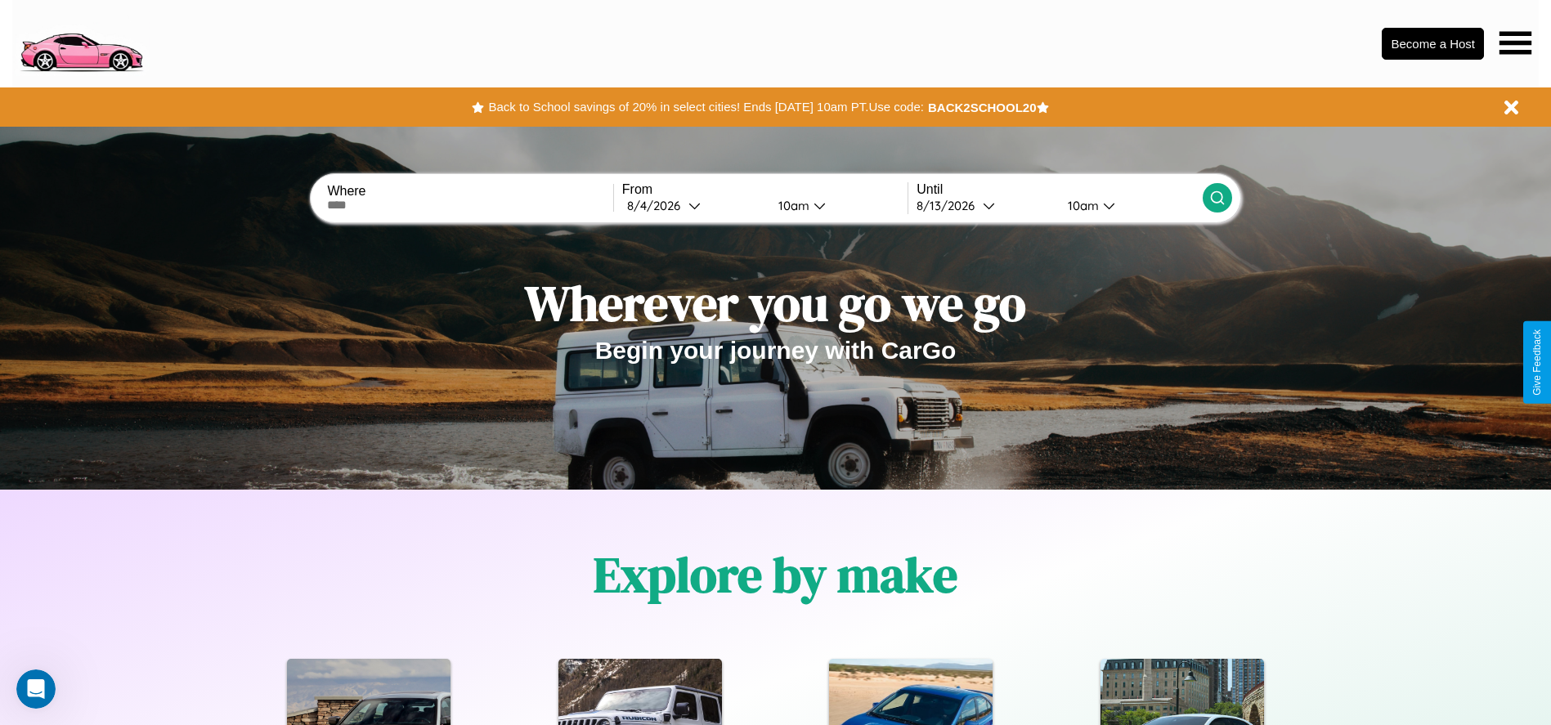 Image resolution: width=1551 pixels, height=725 pixels. I want to click on button: Become a Host, so click(1432, 43).